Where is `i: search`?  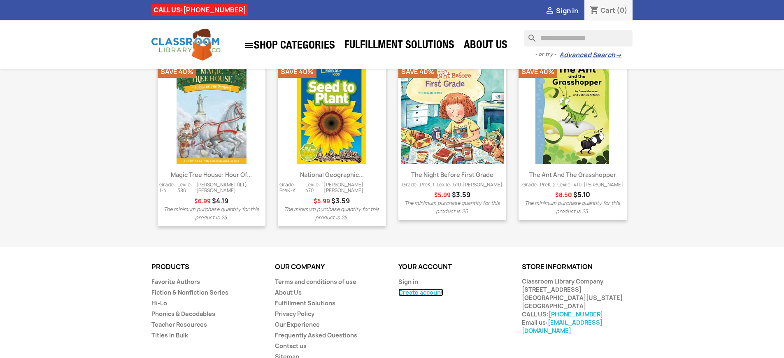 i: search is located at coordinates (529, 35).